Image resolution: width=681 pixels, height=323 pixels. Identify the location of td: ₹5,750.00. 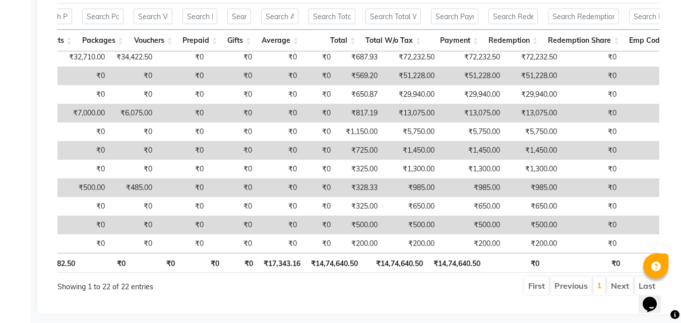
(472, 132).